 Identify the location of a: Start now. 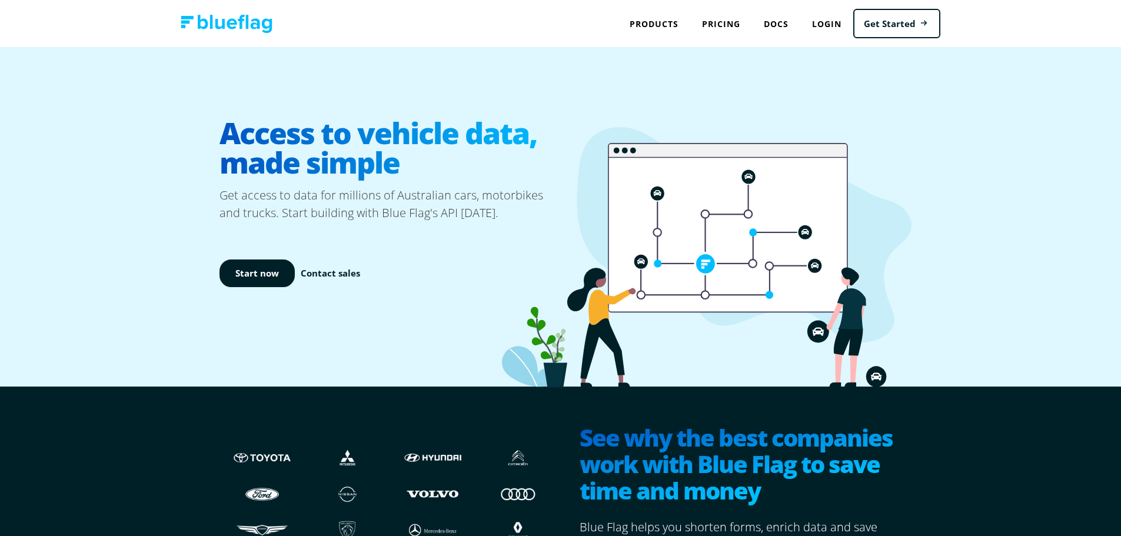
(257, 273).